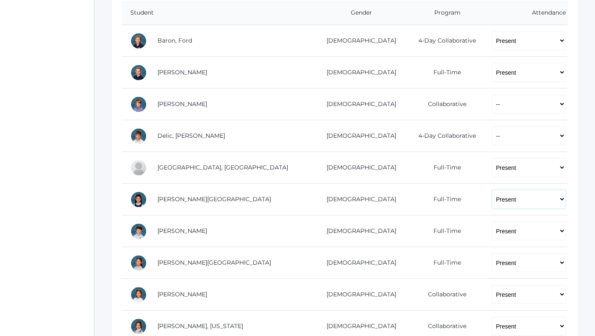 Image resolution: width=595 pixels, height=336 pixels. What do you see at coordinates (444, 13) in the screenshot?
I see `th: Program` at bounding box center [444, 13].